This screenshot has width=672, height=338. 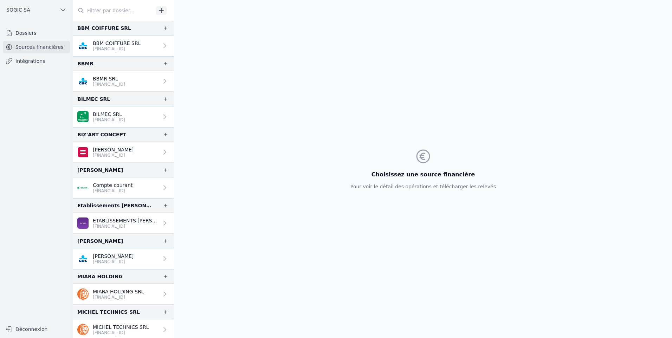 What do you see at coordinates (93, 99) in the screenshot?
I see `div: BILMEC SRL` at bounding box center [93, 99].